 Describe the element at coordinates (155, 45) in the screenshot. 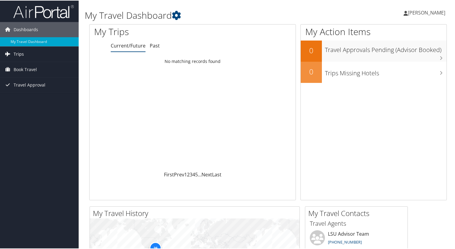

I see `a: Past` at that location.